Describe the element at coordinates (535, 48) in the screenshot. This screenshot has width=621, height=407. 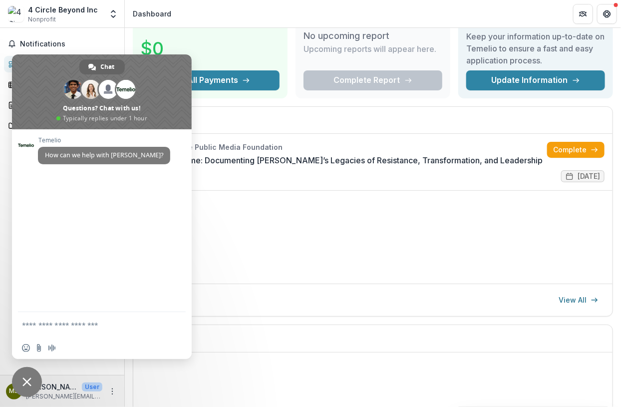
I see `h3: Keep your information up-to-date on Temelio to ensure a fast and easy application process.` at that location.